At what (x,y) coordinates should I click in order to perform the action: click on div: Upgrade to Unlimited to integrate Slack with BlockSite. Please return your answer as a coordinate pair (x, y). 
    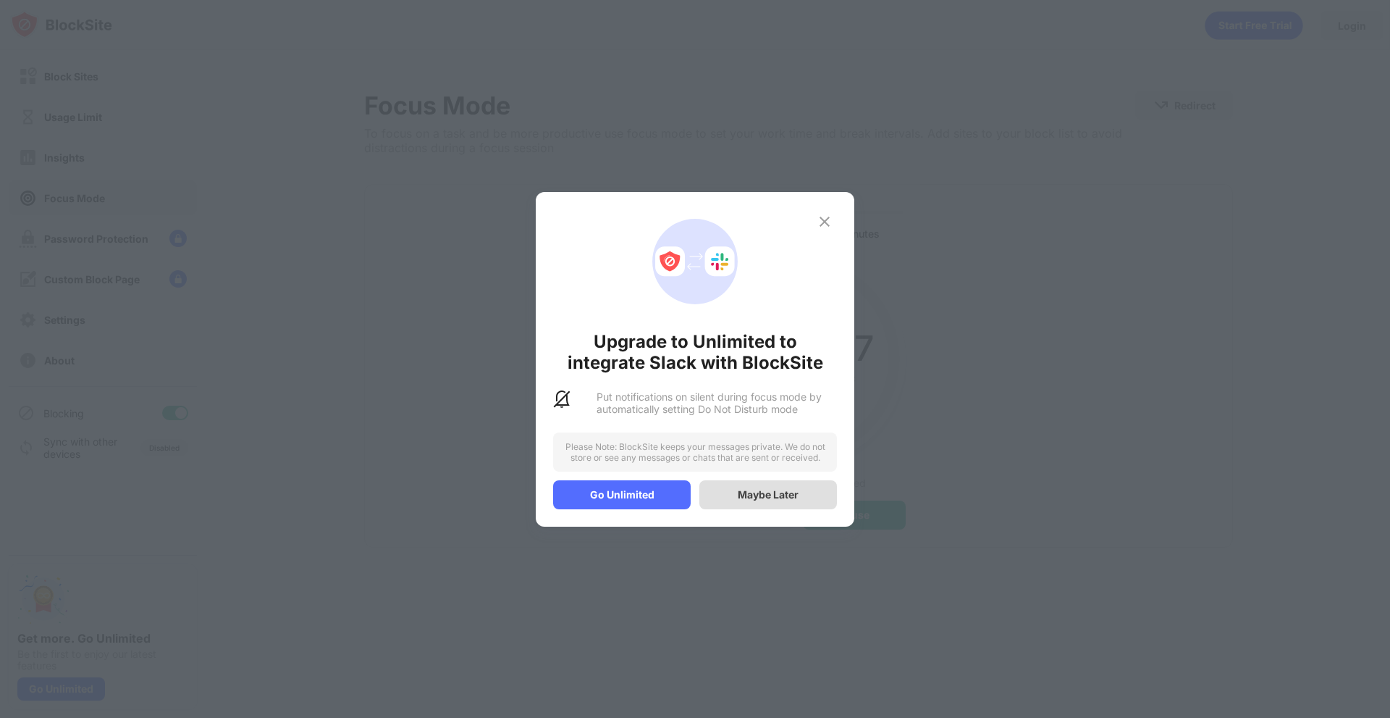
    Looking at the image, I should click on (695, 352).